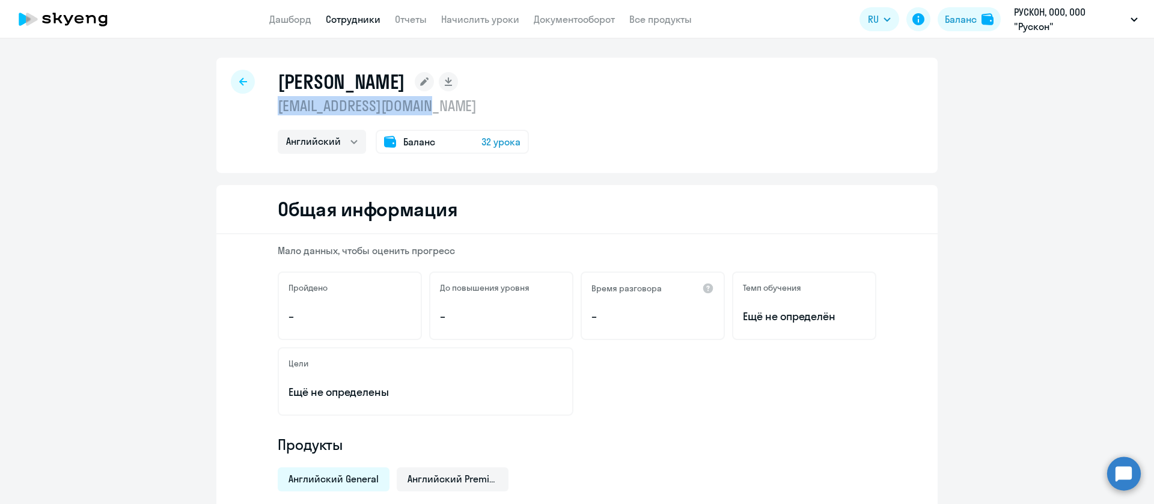 This screenshot has height=504, width=1154. Describe the element at coordinates (804, 317) in the screenshot. I see `span: Ещё не определён` at that location.